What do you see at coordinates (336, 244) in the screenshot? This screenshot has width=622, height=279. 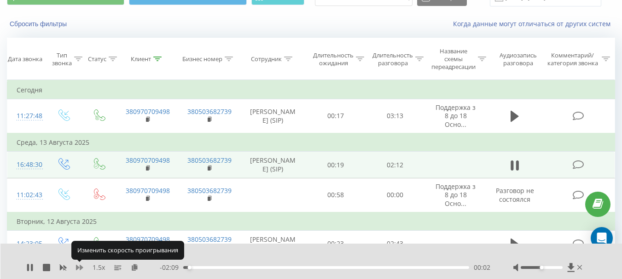 I see `td: 00:23` at bounding box center [336, 244].